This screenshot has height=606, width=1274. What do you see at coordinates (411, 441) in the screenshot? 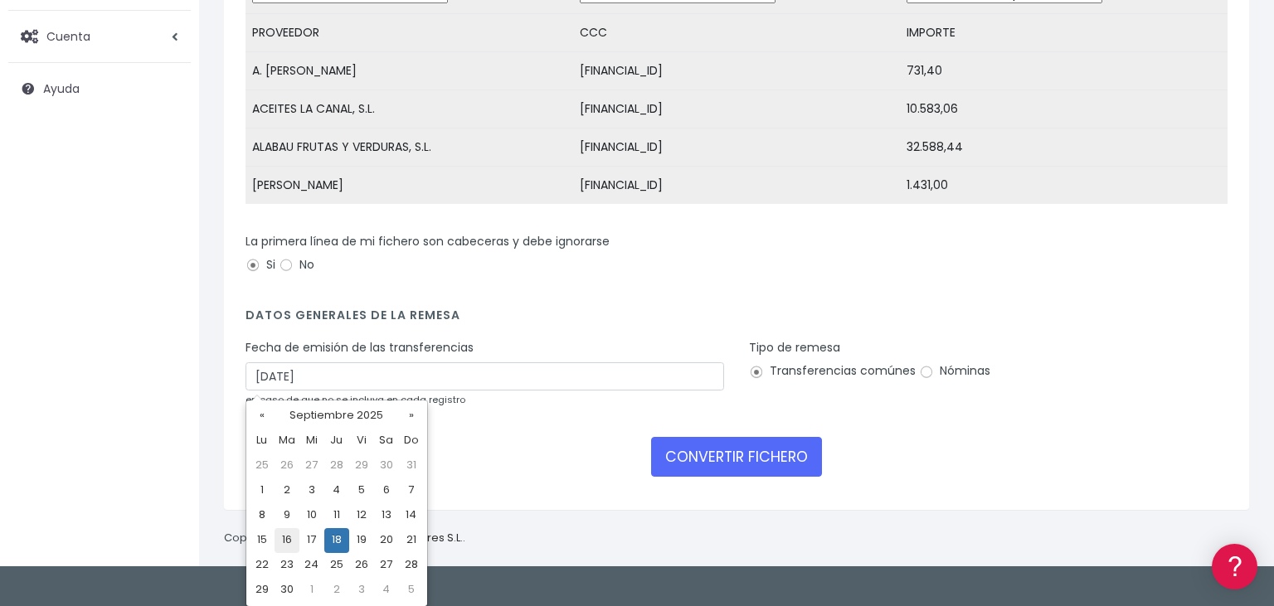
I see `th: Do` at bounding box center [411, 441].